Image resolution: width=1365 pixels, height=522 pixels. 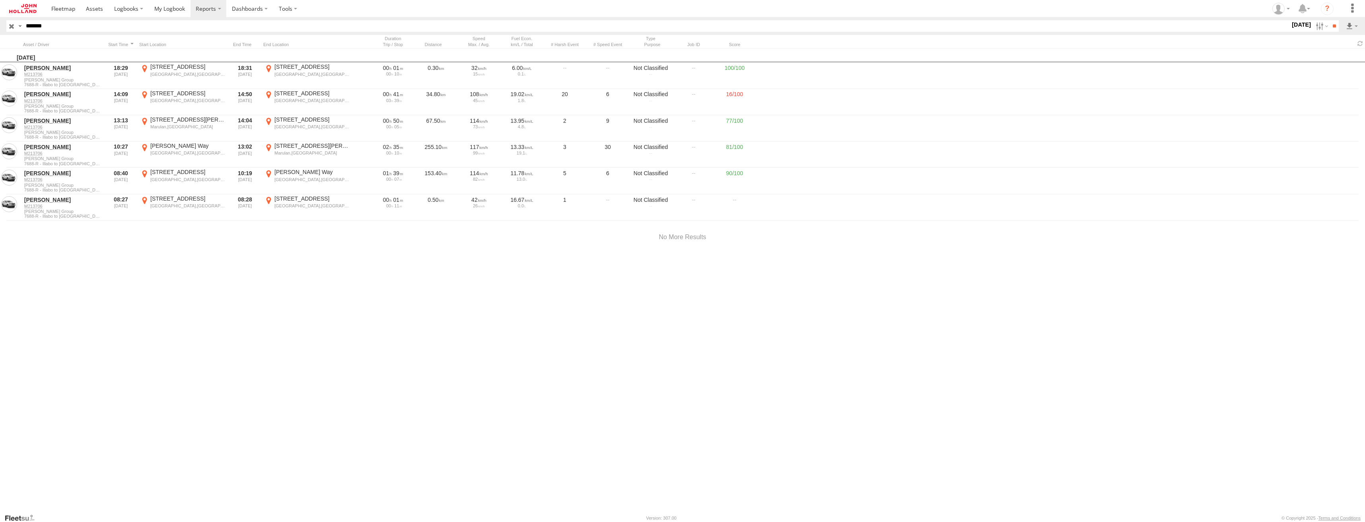 What do you see at coordinates (1320, 26) in the screenshot?
I see `label: Search Filter Options` at bounding box center [1320, 26].